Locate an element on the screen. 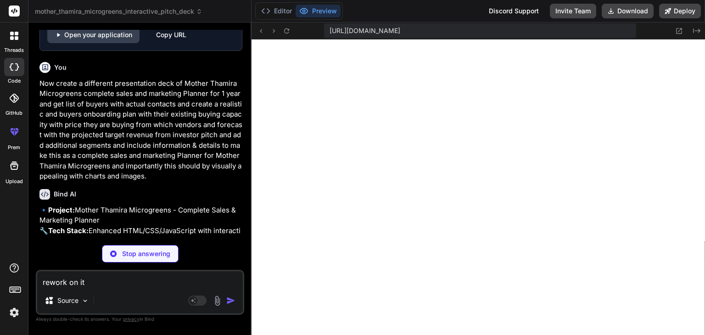 This screenshot has width=705, height=335. div: Discord Support is located at coordinates (514, 11).